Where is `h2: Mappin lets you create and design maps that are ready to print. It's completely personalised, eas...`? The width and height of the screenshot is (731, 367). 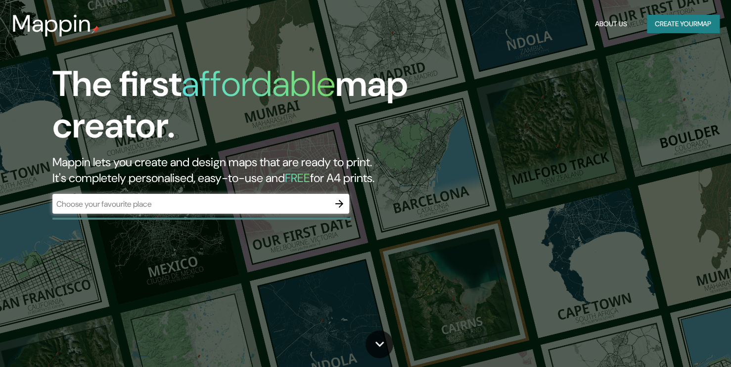 h2: Mappin lets you create and design maps that are ready to print. It's completely personalised, eas... is located at coordinates (235, 170).